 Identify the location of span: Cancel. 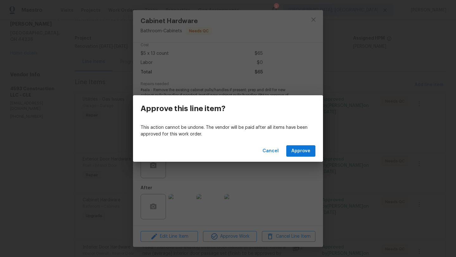
(271, 151).